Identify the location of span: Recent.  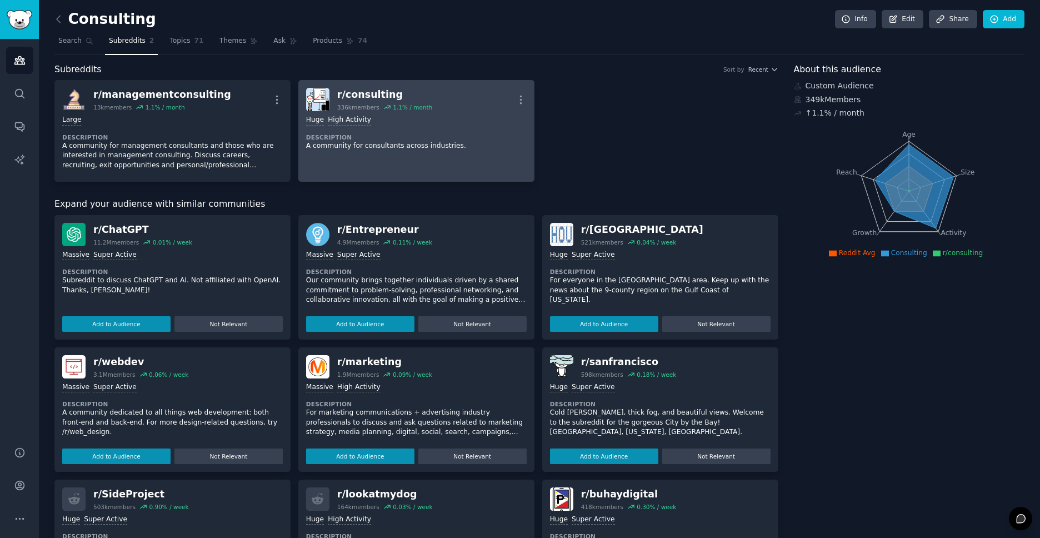
(758, 69).